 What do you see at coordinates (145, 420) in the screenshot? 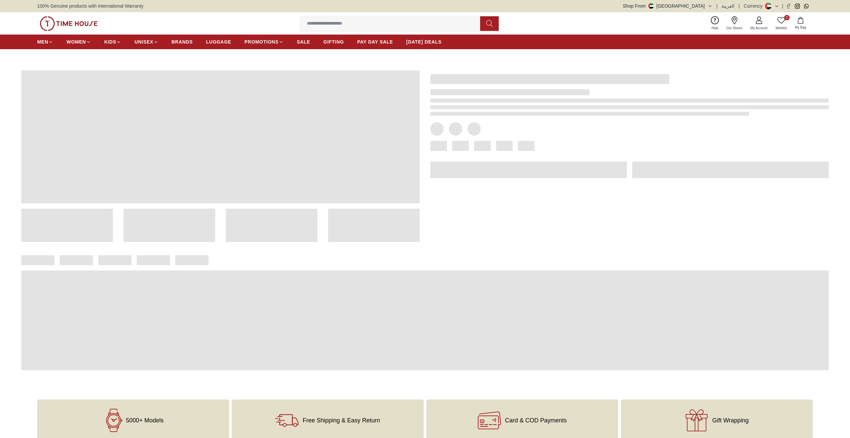
I see `span: 5000+ Models` at bounding box center [145, 420].